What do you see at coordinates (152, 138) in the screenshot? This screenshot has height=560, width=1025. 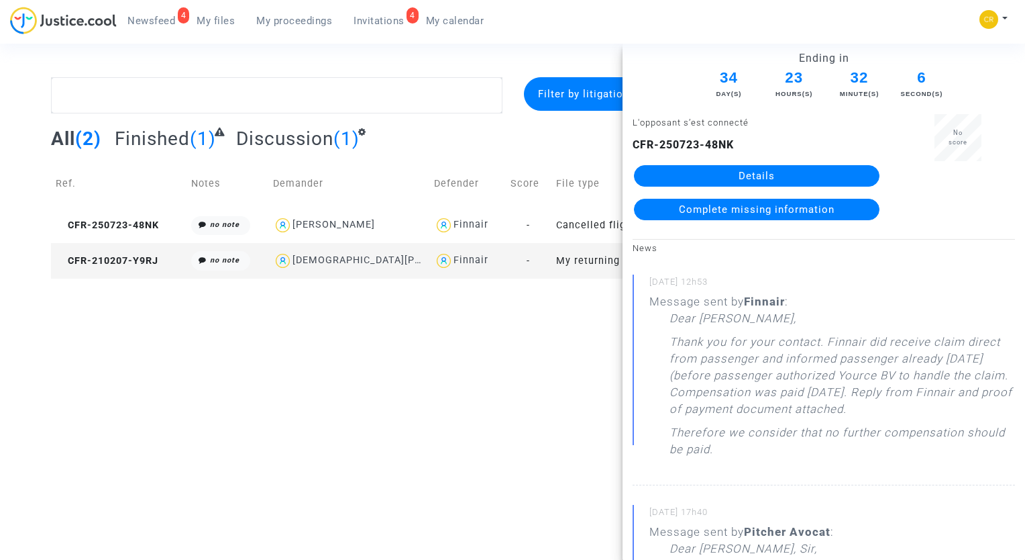 I see `span: Finished` at bounding box center [152, 138].